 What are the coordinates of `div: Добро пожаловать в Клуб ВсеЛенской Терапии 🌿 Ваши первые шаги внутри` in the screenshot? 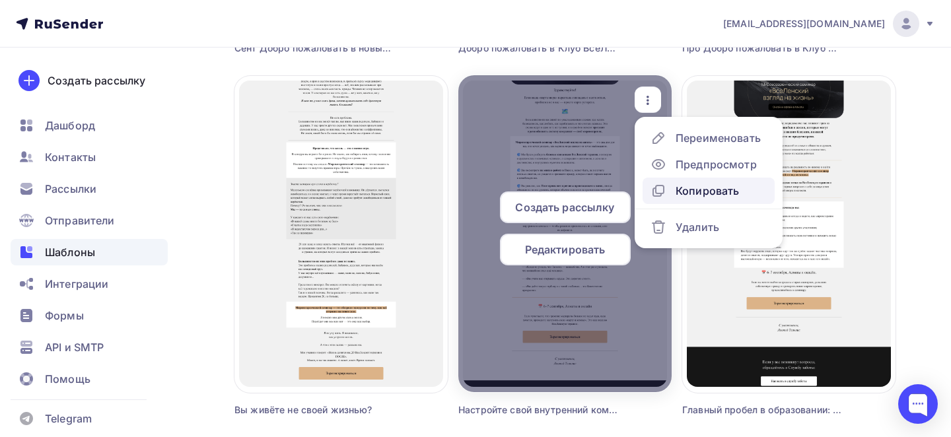 It's located at (538, 48).